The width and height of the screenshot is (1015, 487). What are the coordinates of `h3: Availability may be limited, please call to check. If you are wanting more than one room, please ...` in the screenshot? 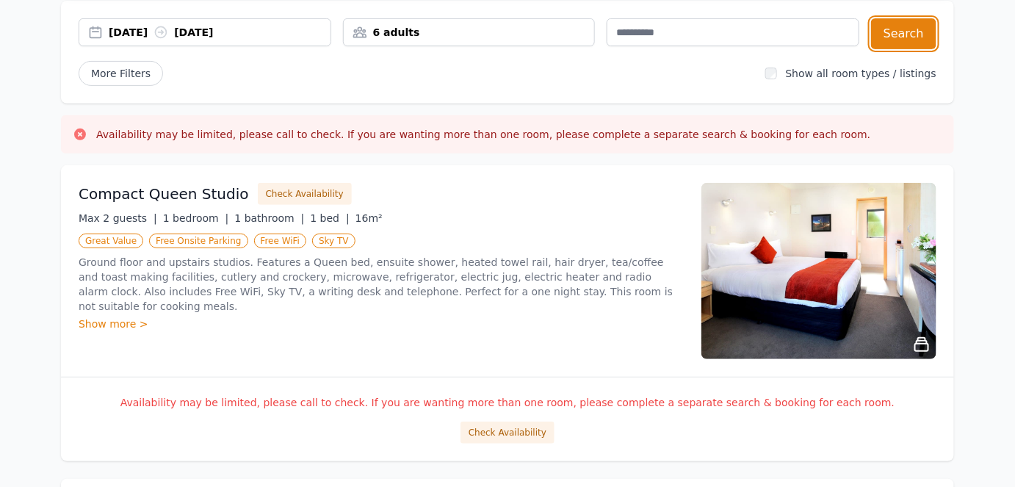 It's located at (483, 134).